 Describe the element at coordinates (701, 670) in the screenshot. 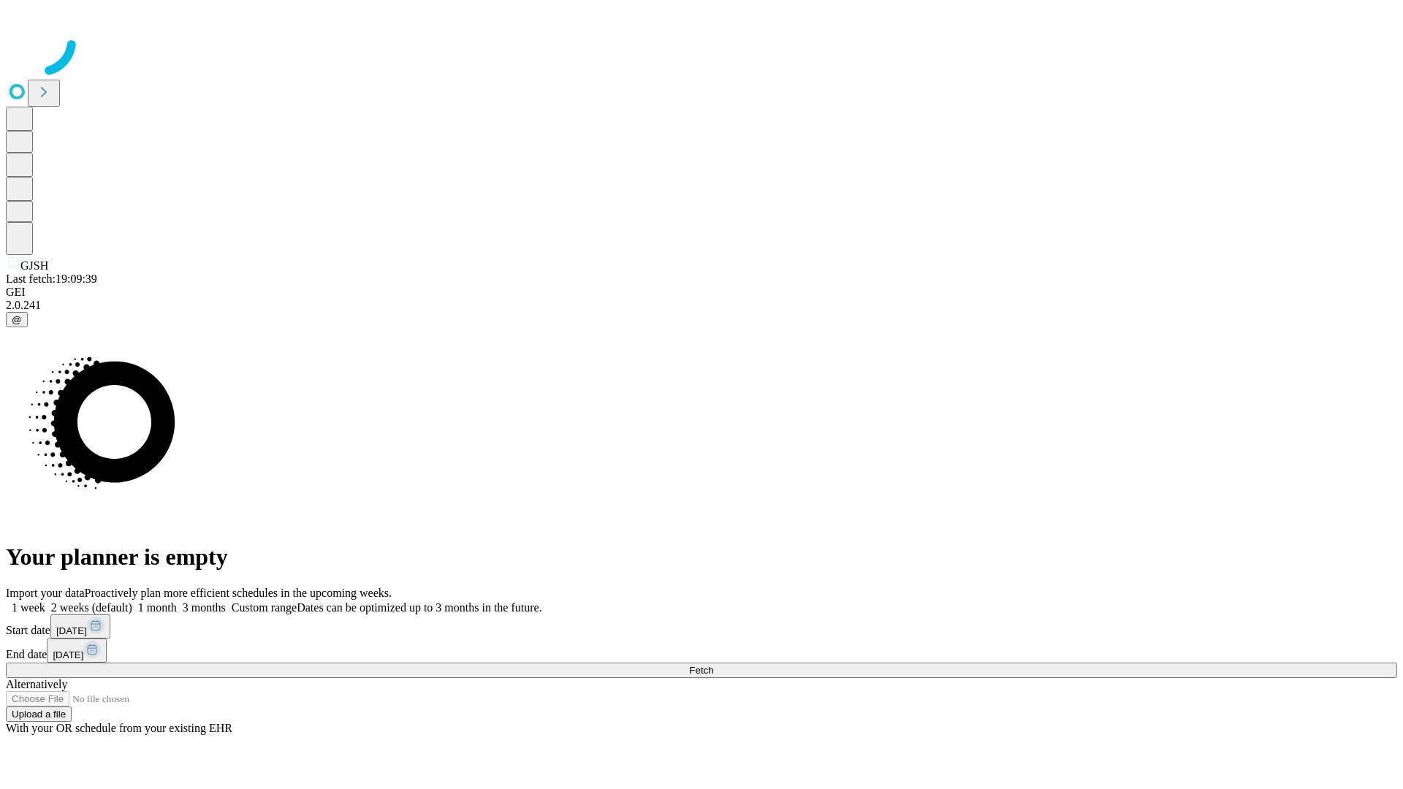

I see `button: Fetch` at that location.